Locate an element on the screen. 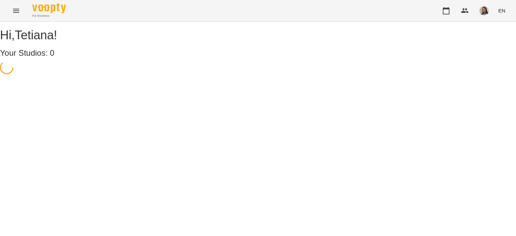  button: EN is located at coordinates (501, 10).